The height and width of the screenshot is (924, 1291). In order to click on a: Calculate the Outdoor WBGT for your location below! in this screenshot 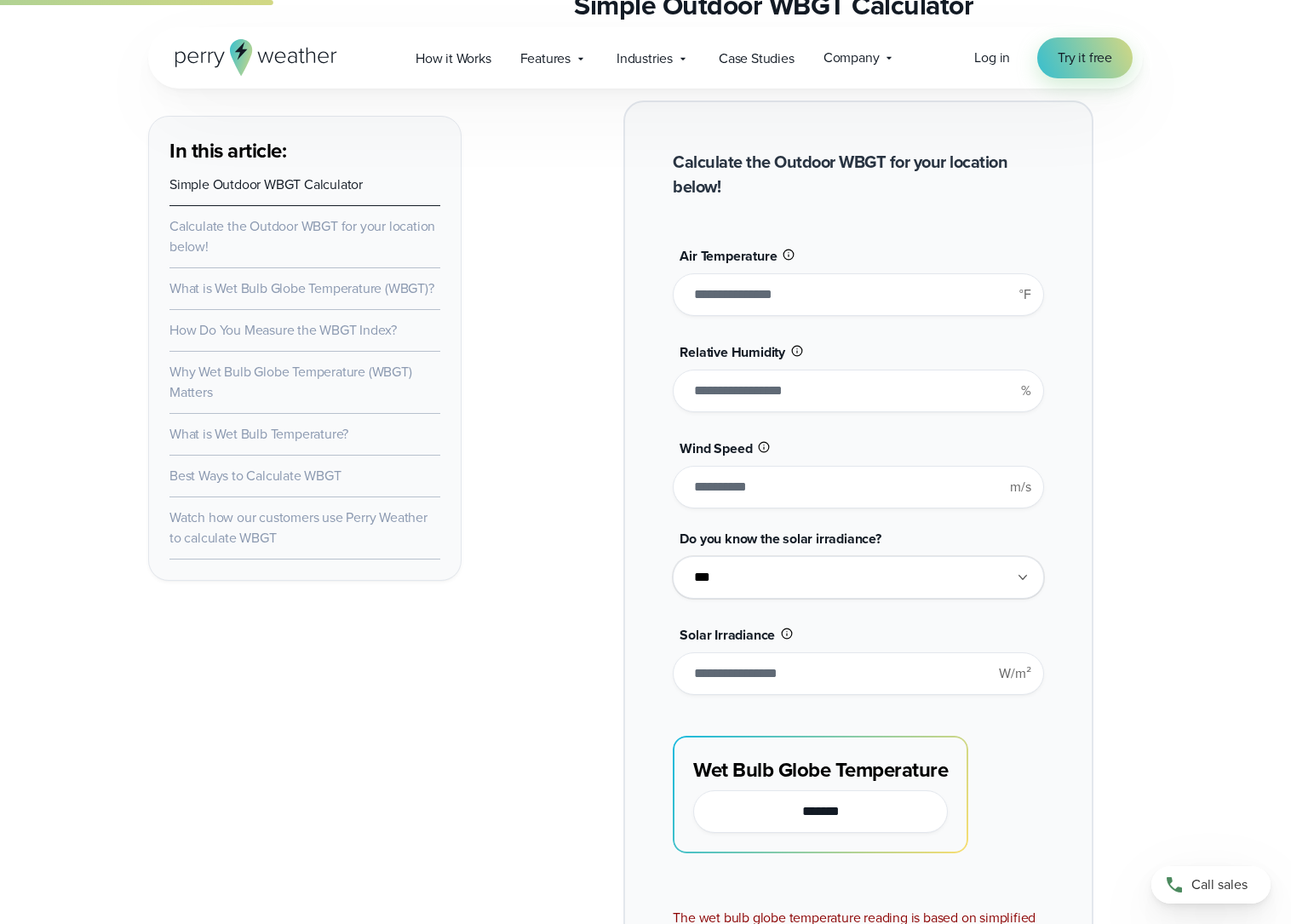, I will do `click(302, 236)`.